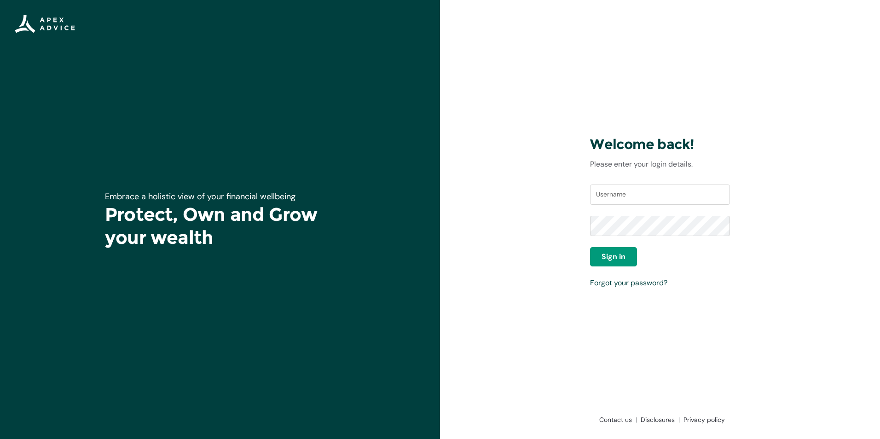 This screenshot has height=439, width=880. What do you see at coordinates (616, 420) in the screenshot?
I see `a: Contact us` at bounding box center [616, 420].